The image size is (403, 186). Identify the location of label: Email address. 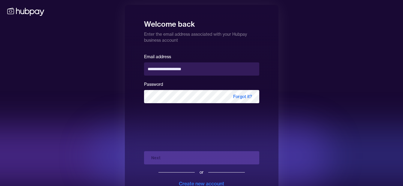
(158, 57).